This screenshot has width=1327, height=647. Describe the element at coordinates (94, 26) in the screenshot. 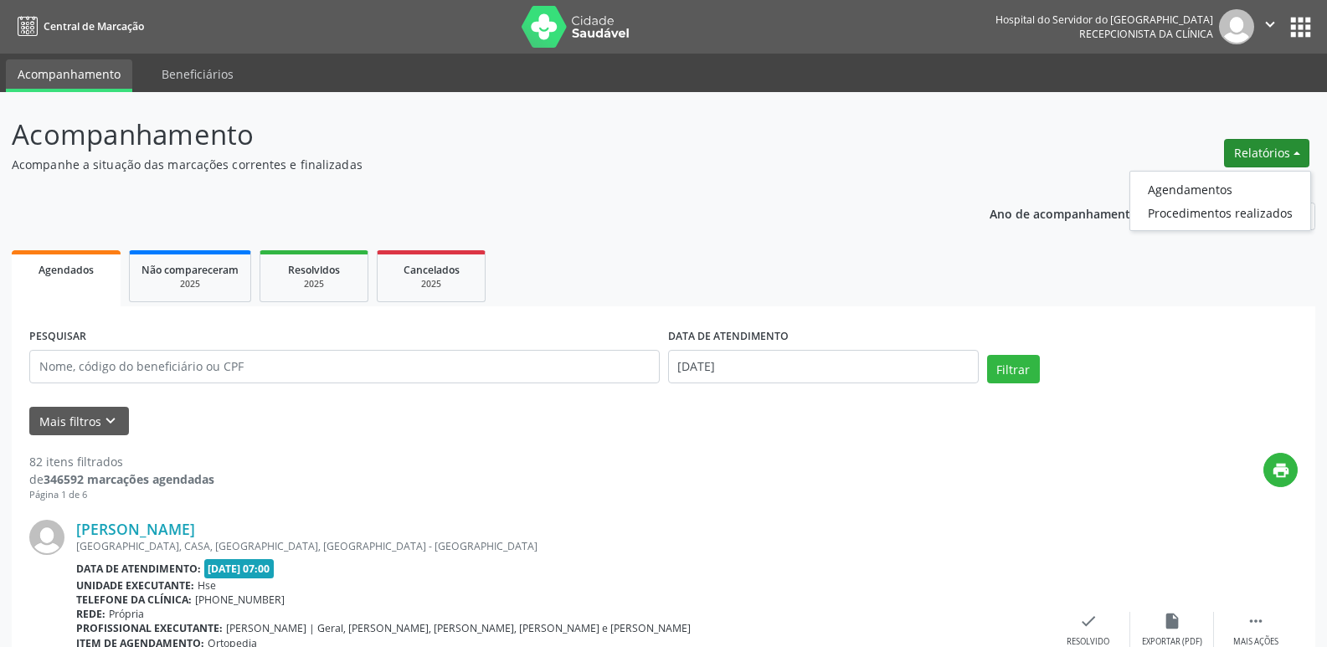

I see `span: Central de Marcação` at that location.